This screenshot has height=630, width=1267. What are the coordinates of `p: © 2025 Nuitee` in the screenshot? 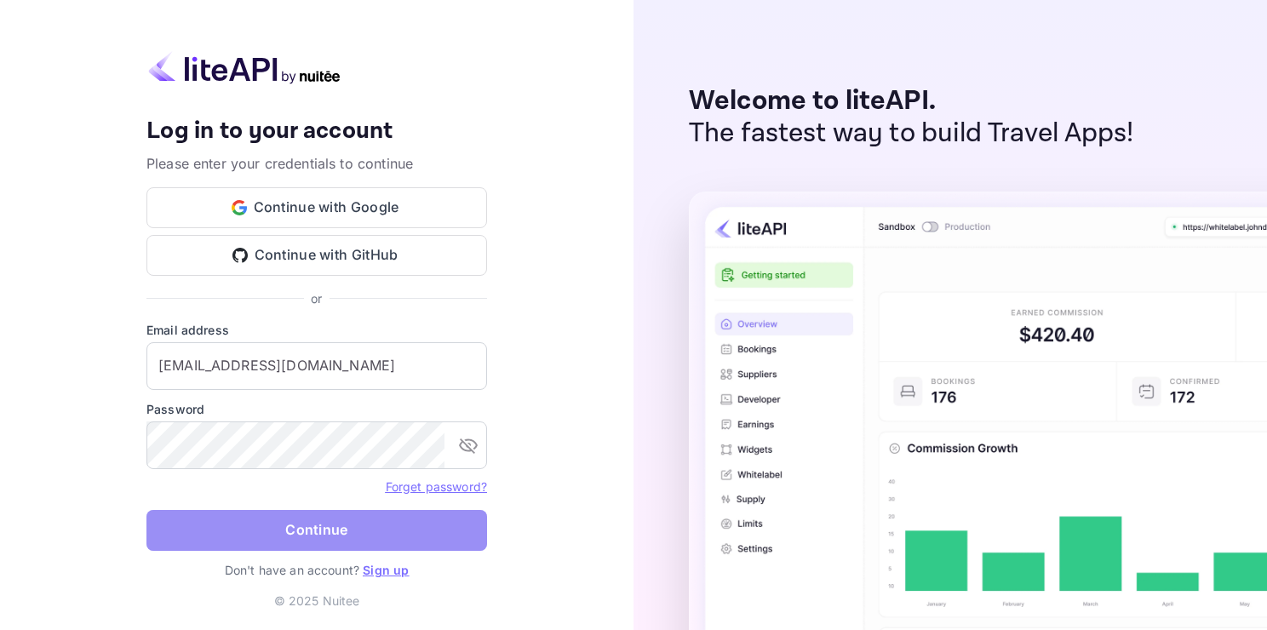 It's located at (317, 600).